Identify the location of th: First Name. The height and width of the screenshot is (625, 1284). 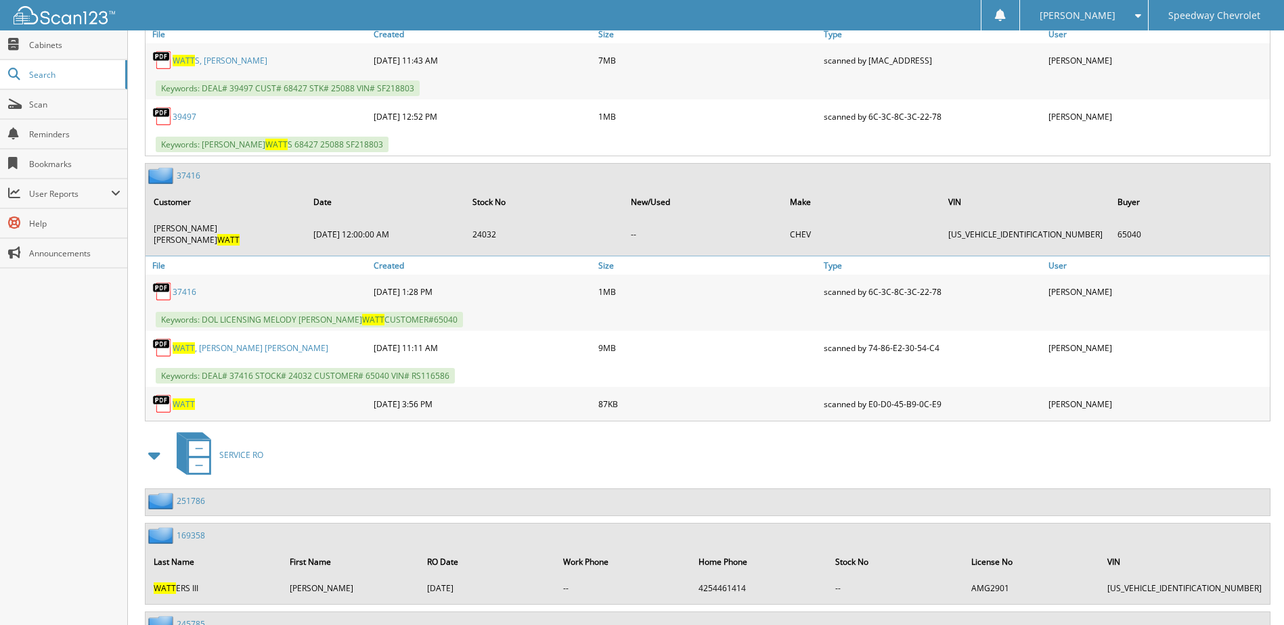
(351, 562).